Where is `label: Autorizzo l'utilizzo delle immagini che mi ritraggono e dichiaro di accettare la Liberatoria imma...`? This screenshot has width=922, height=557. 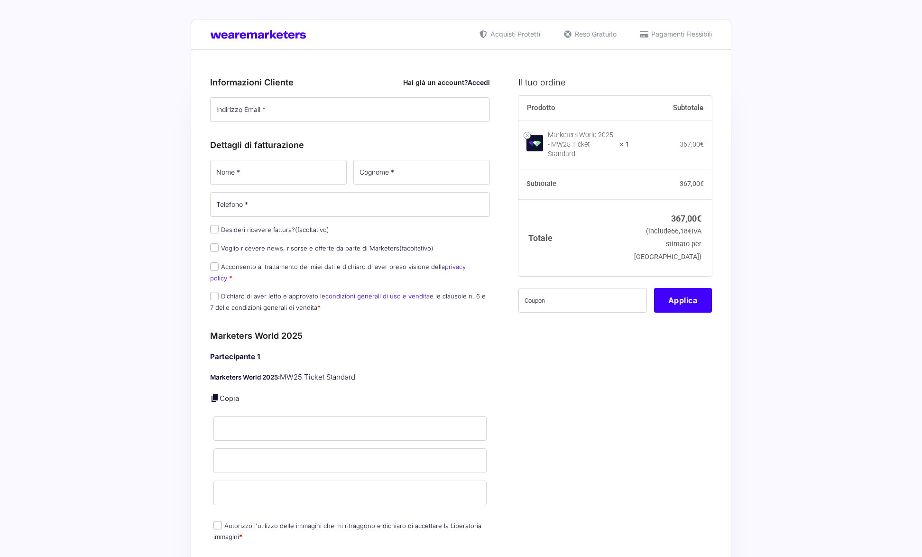
label: Autorizzo l'utilizzo delle immagini che mi ritraggono e dichiaro di accettare la Liberatoria imma... is located at coordinates (347, 530).